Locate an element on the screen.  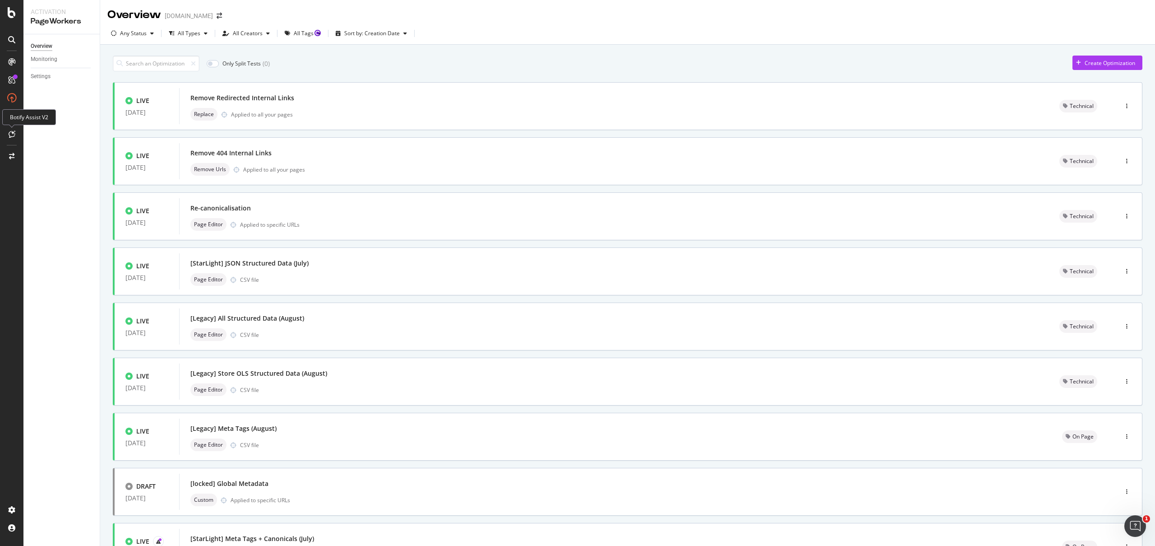
div: [Legacy] All Structured Data (August) is located at coordinates (247, 318).